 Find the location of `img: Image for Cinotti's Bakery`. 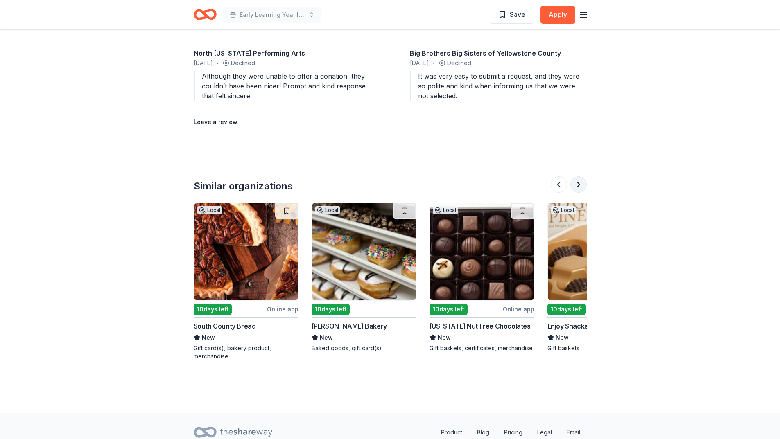

img: Image for Cinotti's Bakery is located at coordinates (364, 252).